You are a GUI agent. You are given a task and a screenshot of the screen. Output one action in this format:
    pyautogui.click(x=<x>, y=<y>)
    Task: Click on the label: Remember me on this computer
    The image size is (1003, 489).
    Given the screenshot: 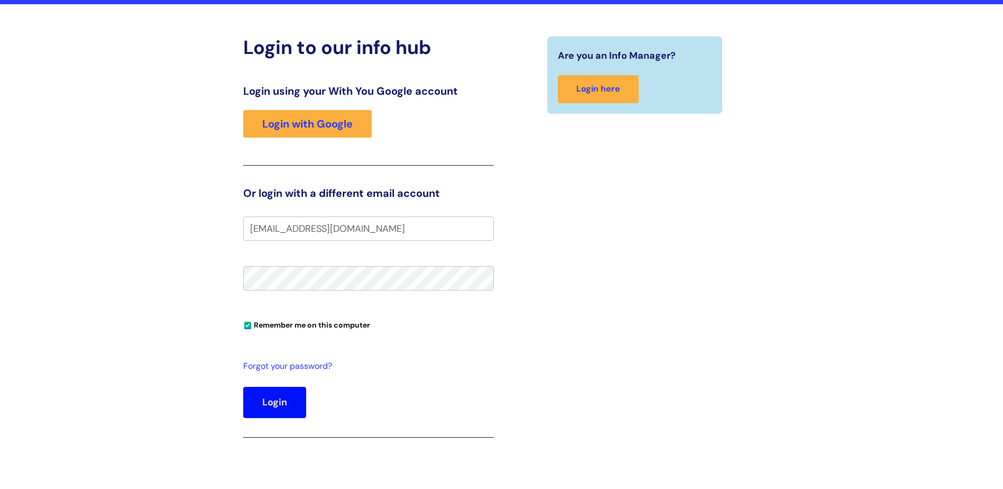 What is the action you would take?
    pyautogui.click(x=307, y=324)
    